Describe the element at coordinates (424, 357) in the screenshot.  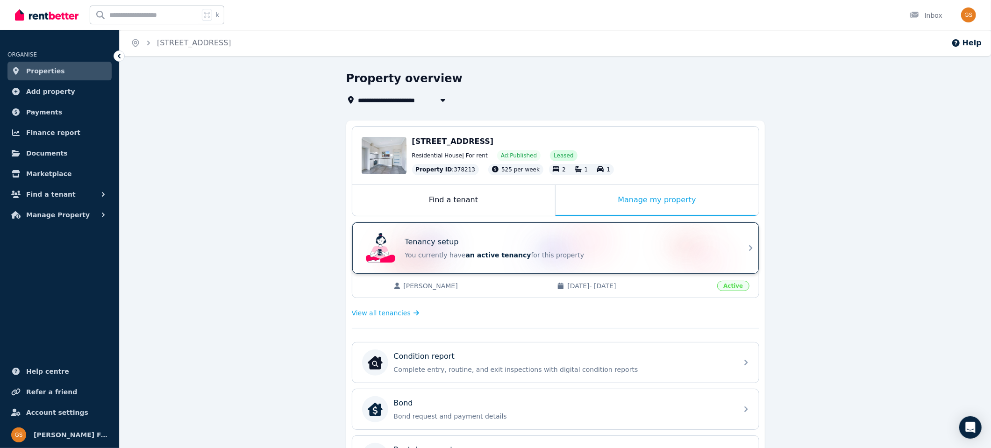
I see `p: Condition report` at that location.